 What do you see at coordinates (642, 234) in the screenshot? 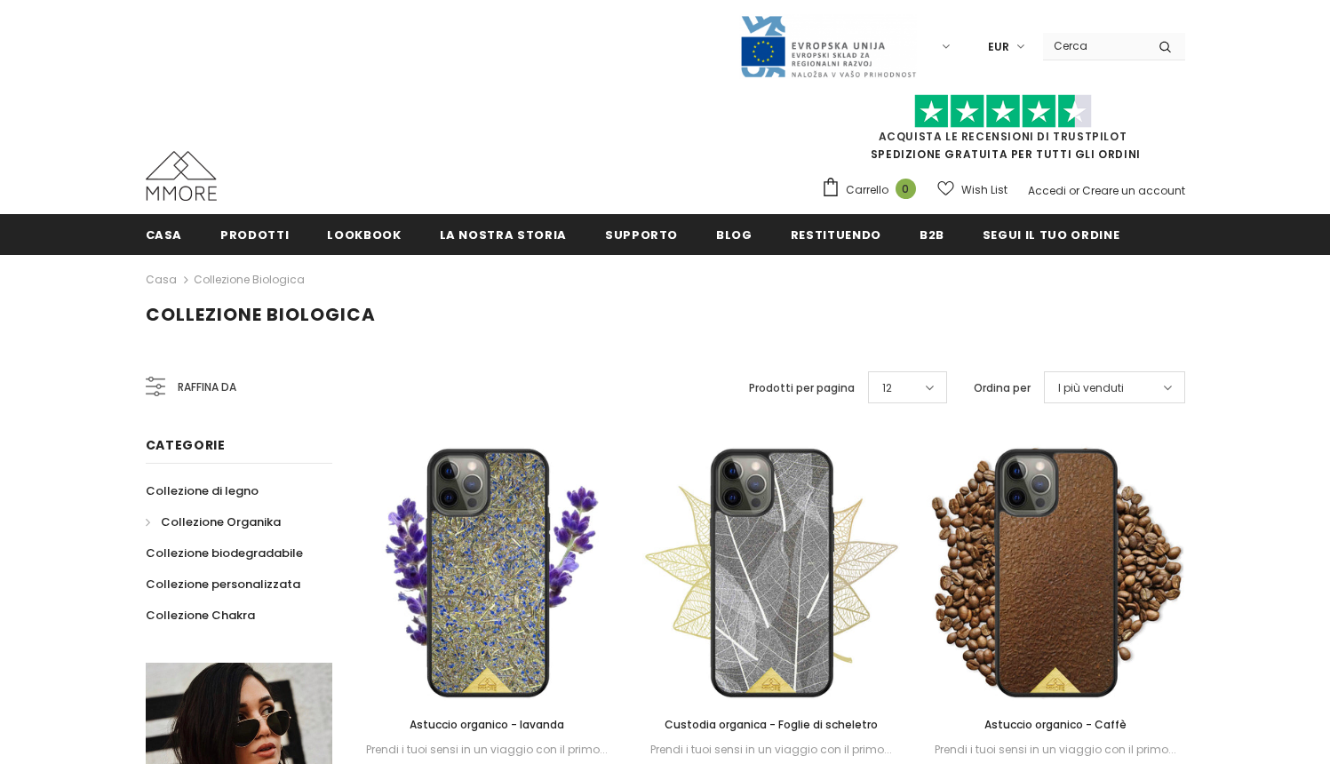
I see `a: supporto` at bounding box center [642, 234].